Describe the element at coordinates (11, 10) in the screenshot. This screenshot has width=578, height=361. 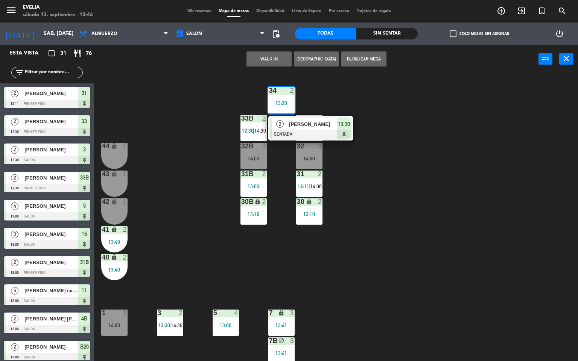
I see `i: menu` at that location.